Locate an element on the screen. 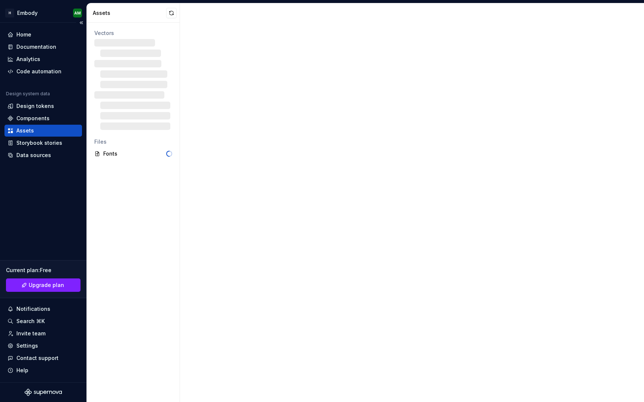  a: Documentation is located at coordinates (43, 47).